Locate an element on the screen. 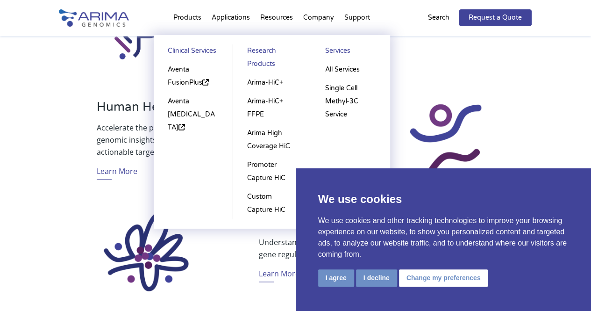 Image resolution: width=591 pixels, height=311 pixels. button: I agree is located at coordinates (336, 277).